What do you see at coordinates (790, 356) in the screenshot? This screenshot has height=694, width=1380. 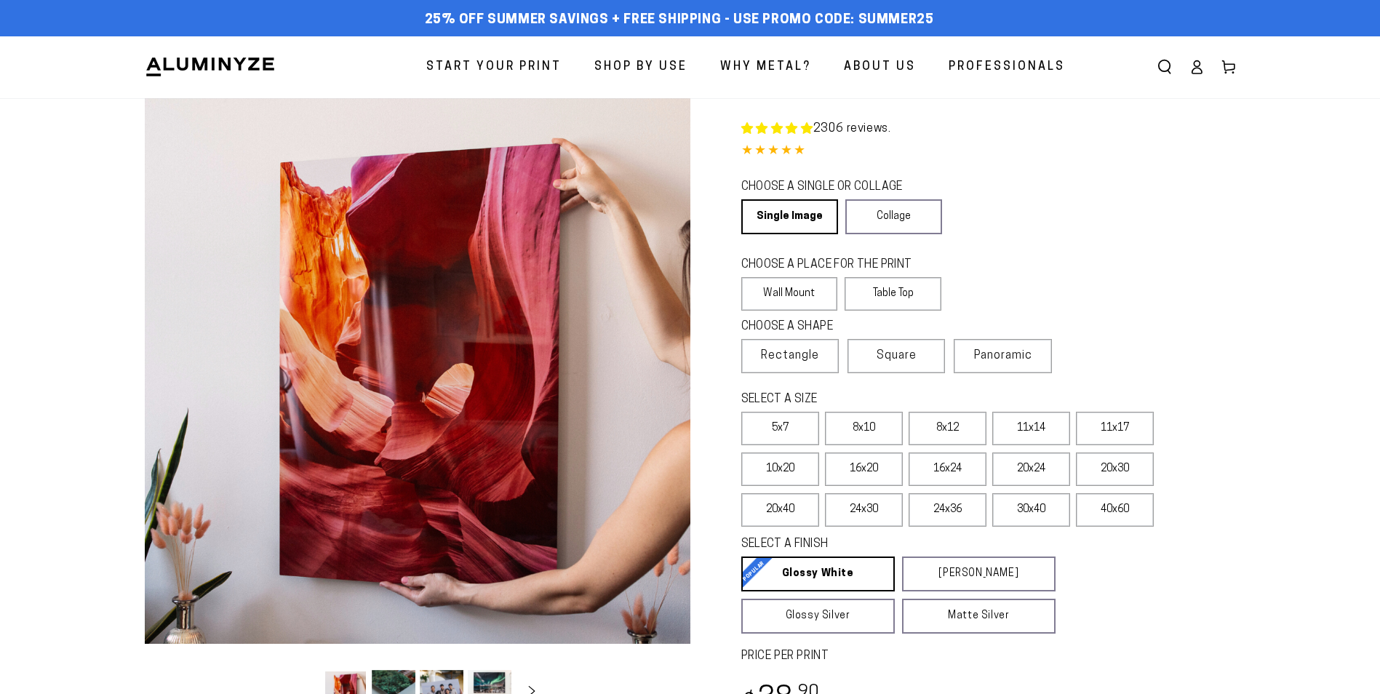 I see `span: Rectangle` at bounding box center [790, 356].